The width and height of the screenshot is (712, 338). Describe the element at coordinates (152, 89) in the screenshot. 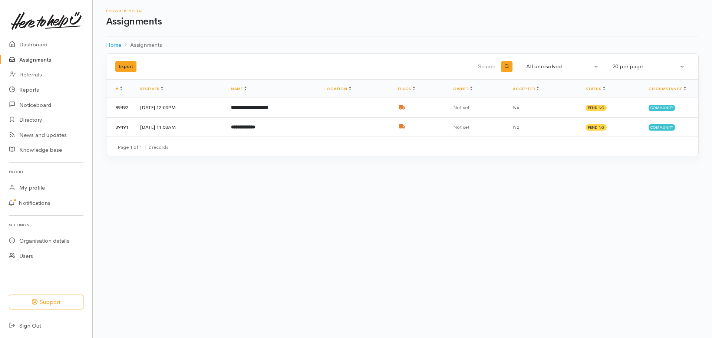

I see `a: Received` at that location.